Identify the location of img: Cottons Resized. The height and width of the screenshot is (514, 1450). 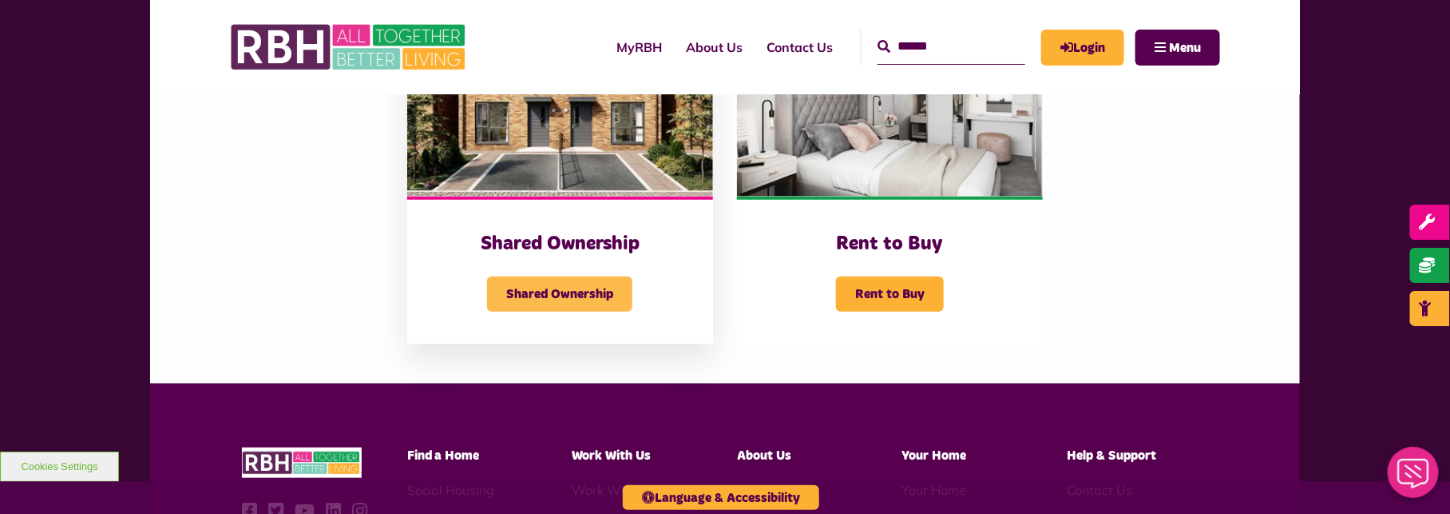
(560, 101).